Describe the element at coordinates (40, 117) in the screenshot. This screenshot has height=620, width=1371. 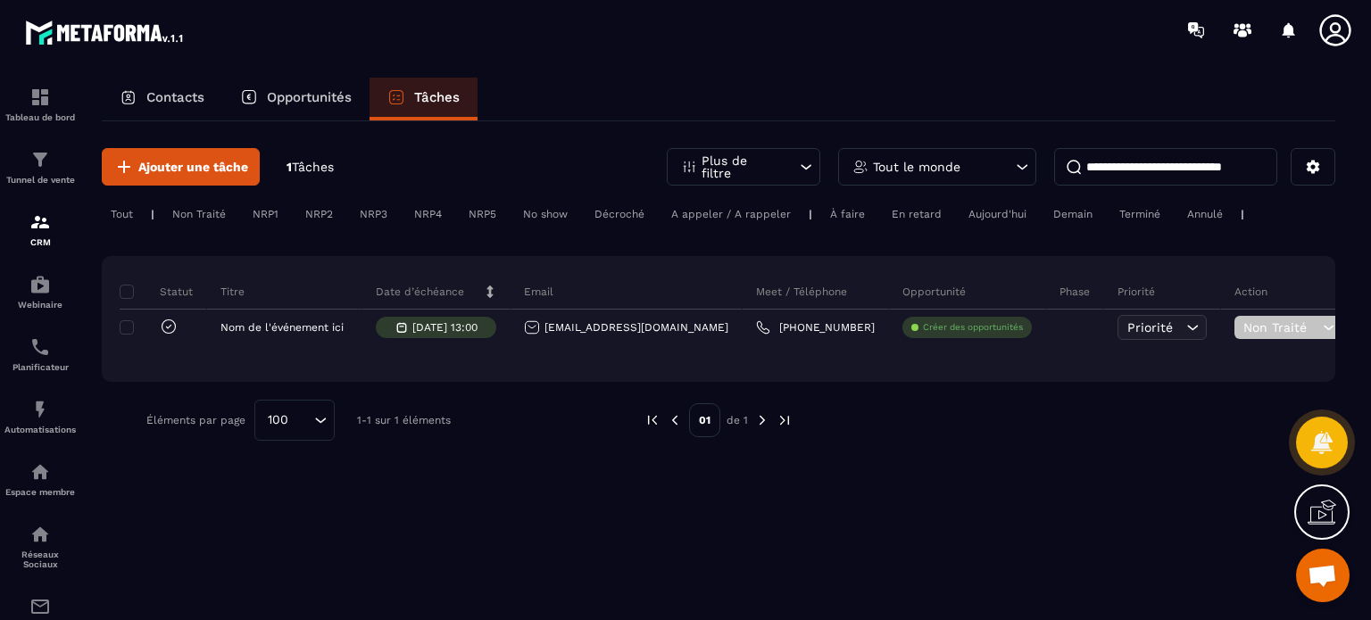
I see `p: Tableau de bord` at that location.